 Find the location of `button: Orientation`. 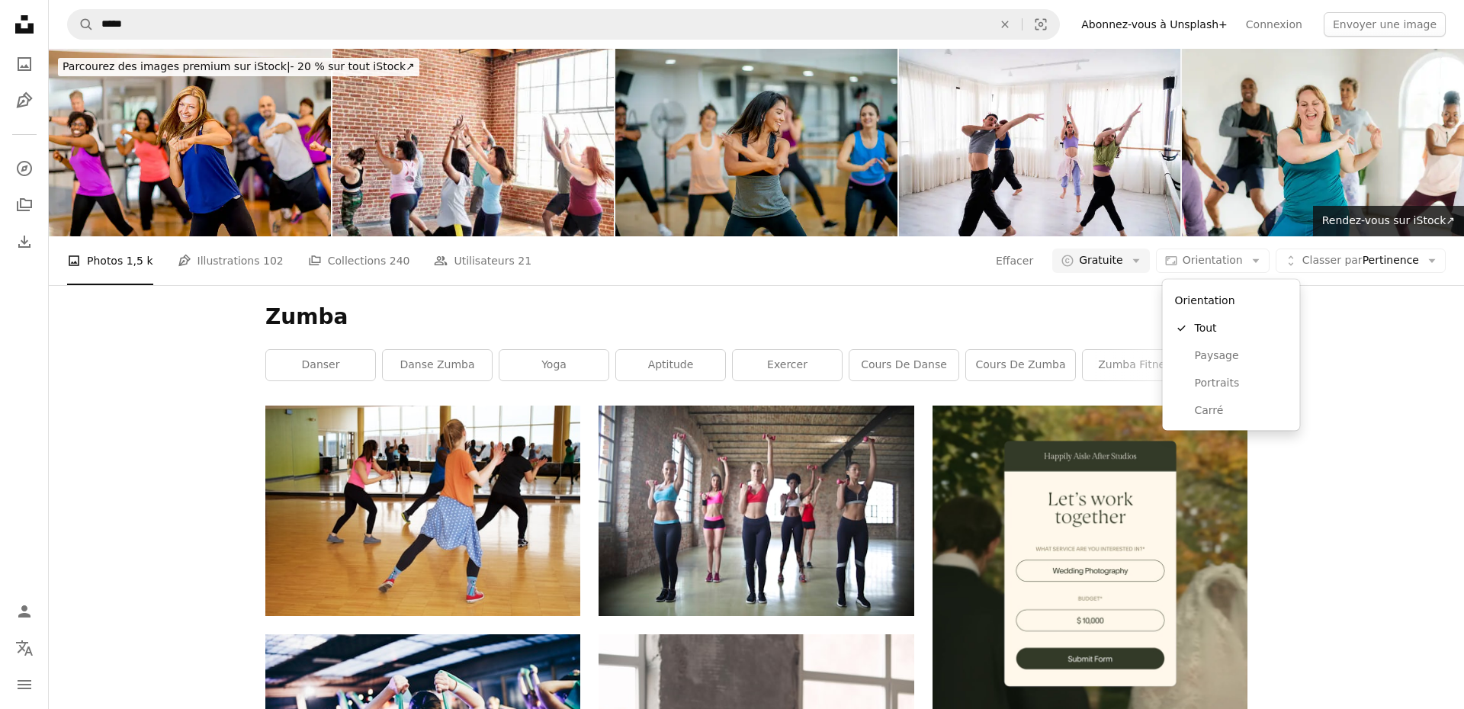

button: Orientation is located at coordinates (1213, 261).